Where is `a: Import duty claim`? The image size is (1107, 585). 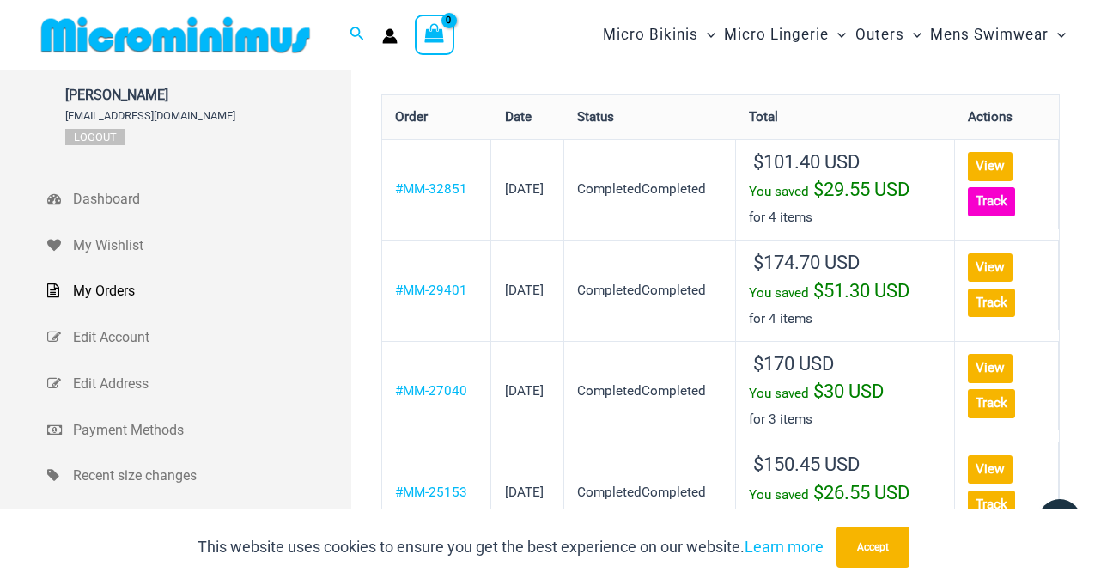 a: Import duty claim is located at coordinates (199, 522).